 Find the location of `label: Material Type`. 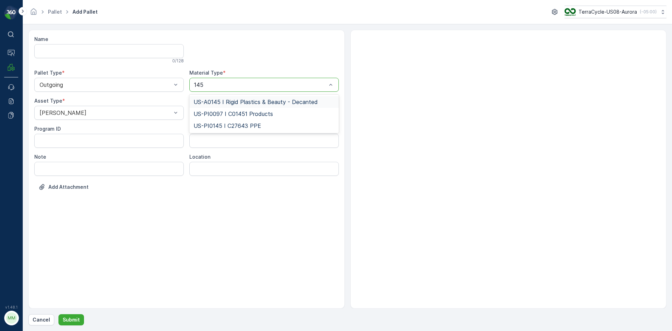

label: Material Type is located at coordinates (206, 72).